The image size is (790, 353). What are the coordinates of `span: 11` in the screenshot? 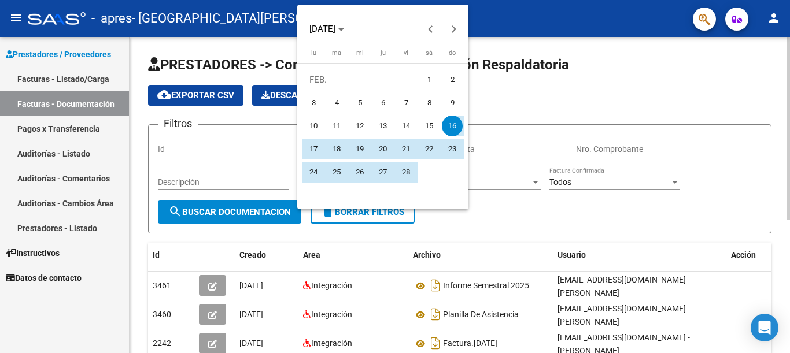 It's located at (336, 126).